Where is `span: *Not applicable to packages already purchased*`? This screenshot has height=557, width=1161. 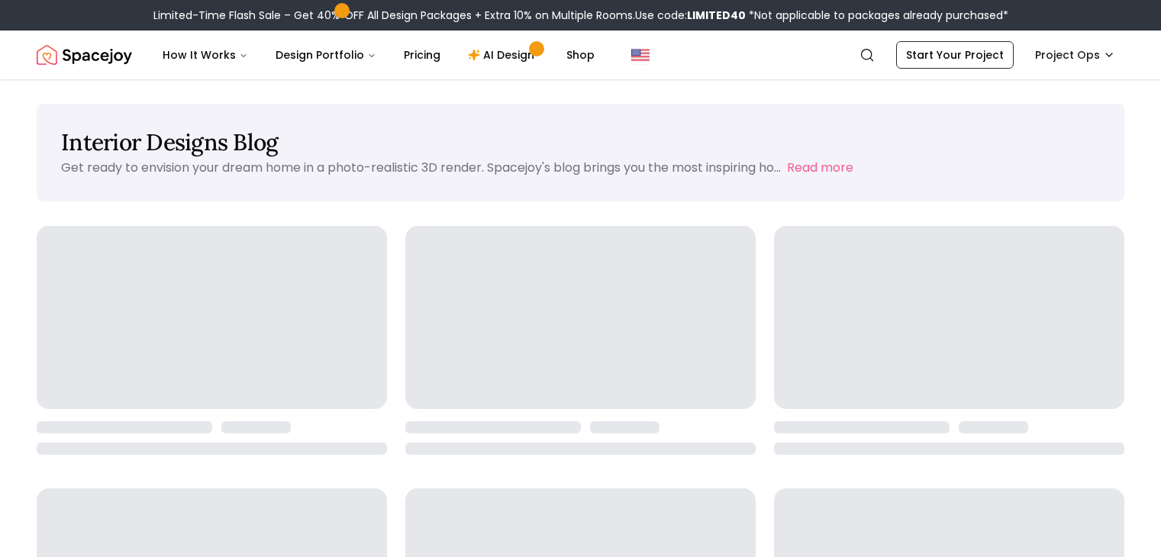 span: *Not applicable to packages already purchased* is located at coordinates (877, 15).